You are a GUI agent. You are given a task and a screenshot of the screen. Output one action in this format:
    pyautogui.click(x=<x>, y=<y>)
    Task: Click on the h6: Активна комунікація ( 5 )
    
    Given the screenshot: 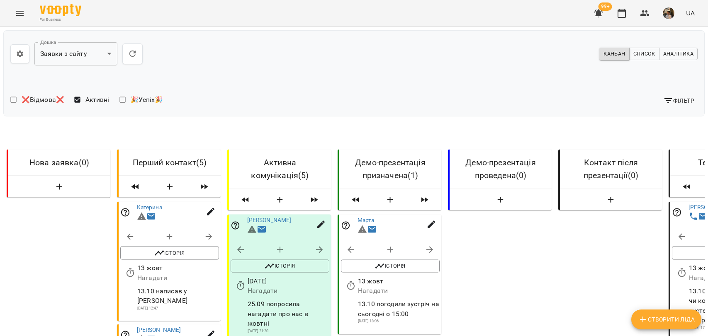 What is the action you would take?
    pyautogui.click(x=280, y=169)
    